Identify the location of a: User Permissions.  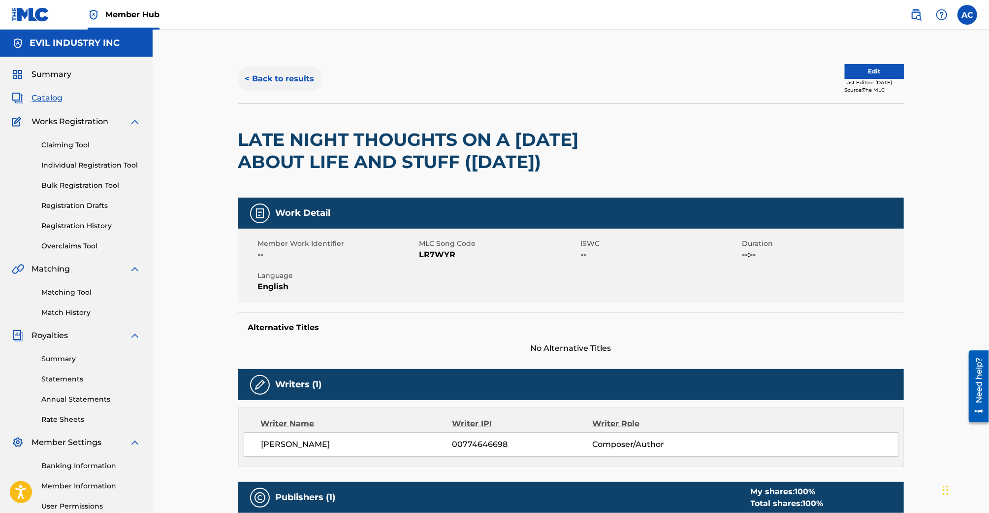
(91, 506).